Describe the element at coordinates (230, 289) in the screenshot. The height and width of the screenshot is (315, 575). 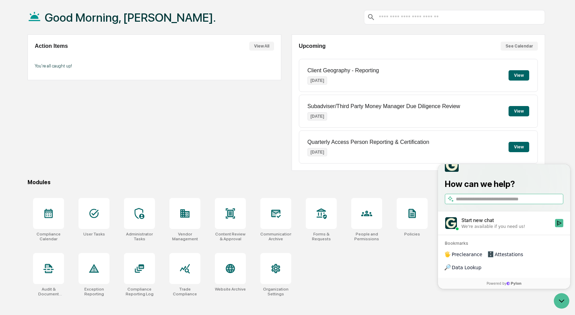
I see `div: Website Archive` at that location.